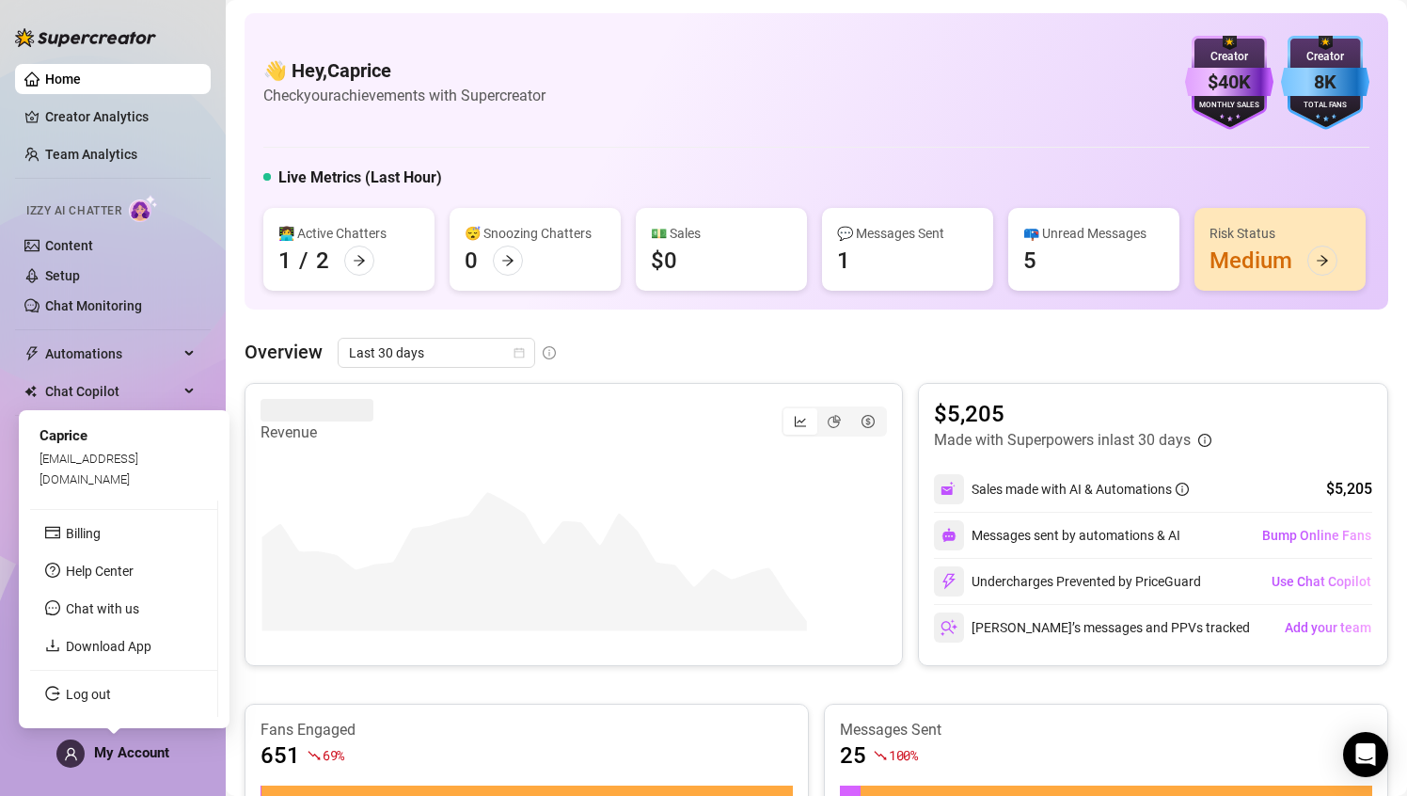 The width and height of the screenshot is (1407, 796). What do you see at coordinates (333, 754) in the screenshot?
I see `span: 69 %` at bounding box center [333, 754].